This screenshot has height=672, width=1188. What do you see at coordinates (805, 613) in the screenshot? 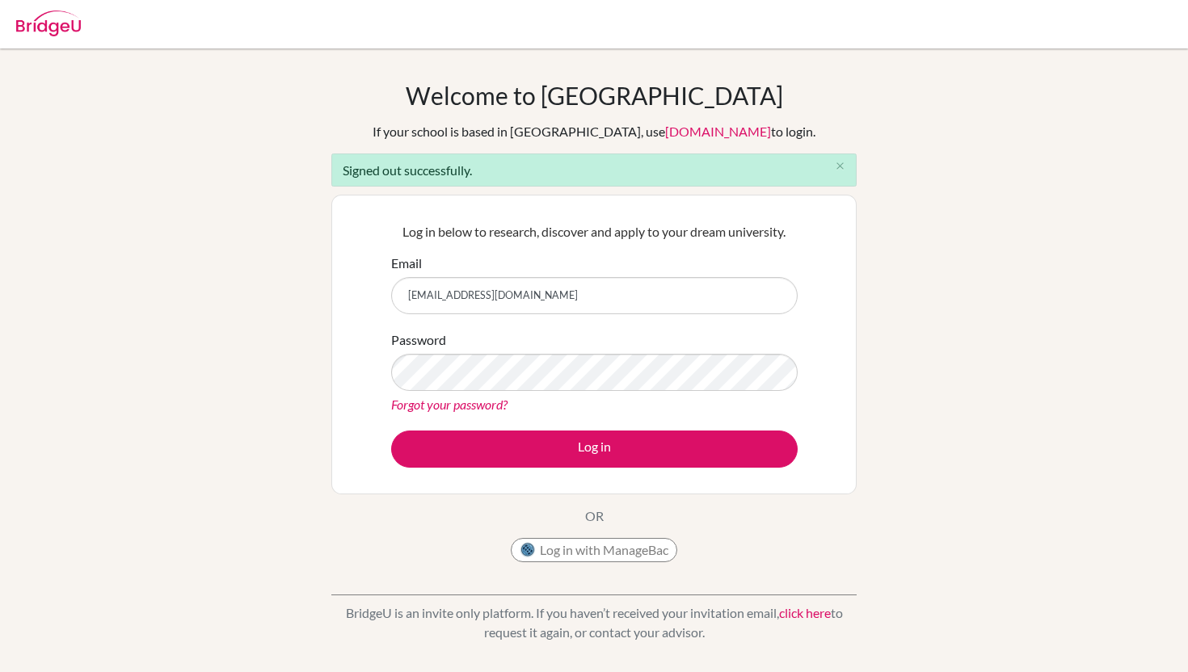
I see `a: click here` at bounding box center [805, 613].